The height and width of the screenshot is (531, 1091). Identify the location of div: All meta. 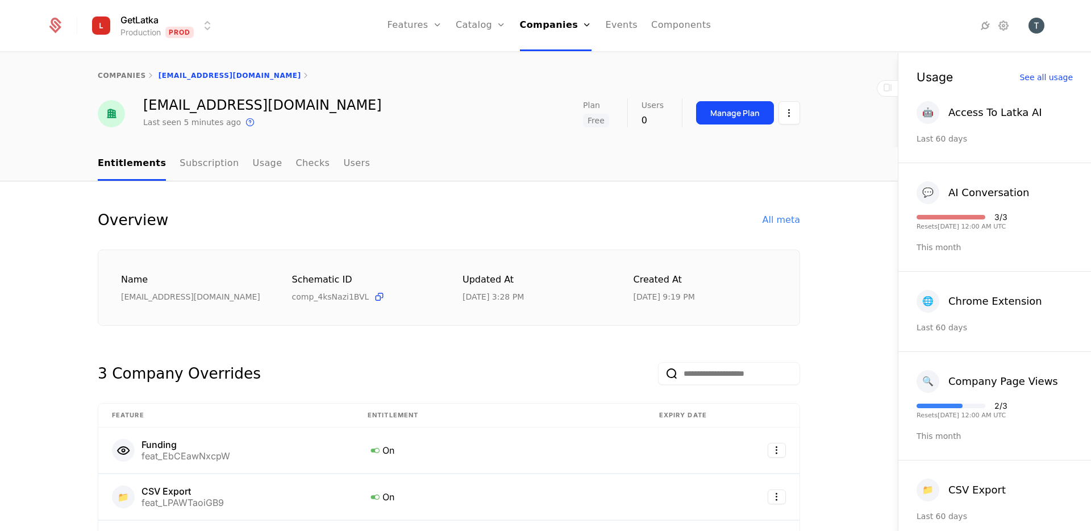
(782, 220).